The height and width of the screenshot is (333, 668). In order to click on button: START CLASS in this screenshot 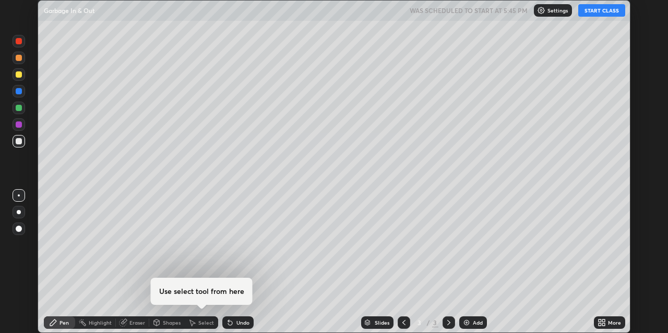, I will do `click(602, 10)`.